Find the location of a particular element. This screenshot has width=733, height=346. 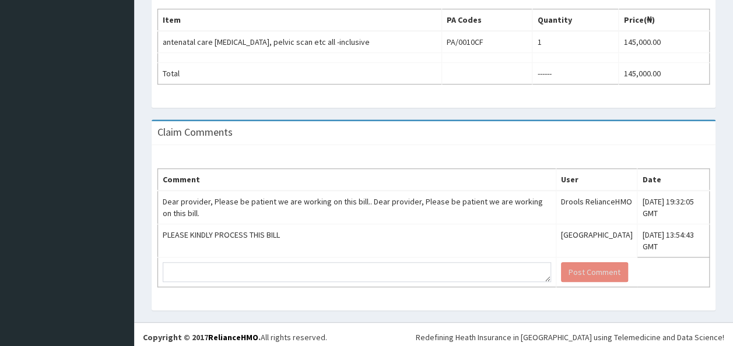

th: Date is located at coordinates (674, 180).